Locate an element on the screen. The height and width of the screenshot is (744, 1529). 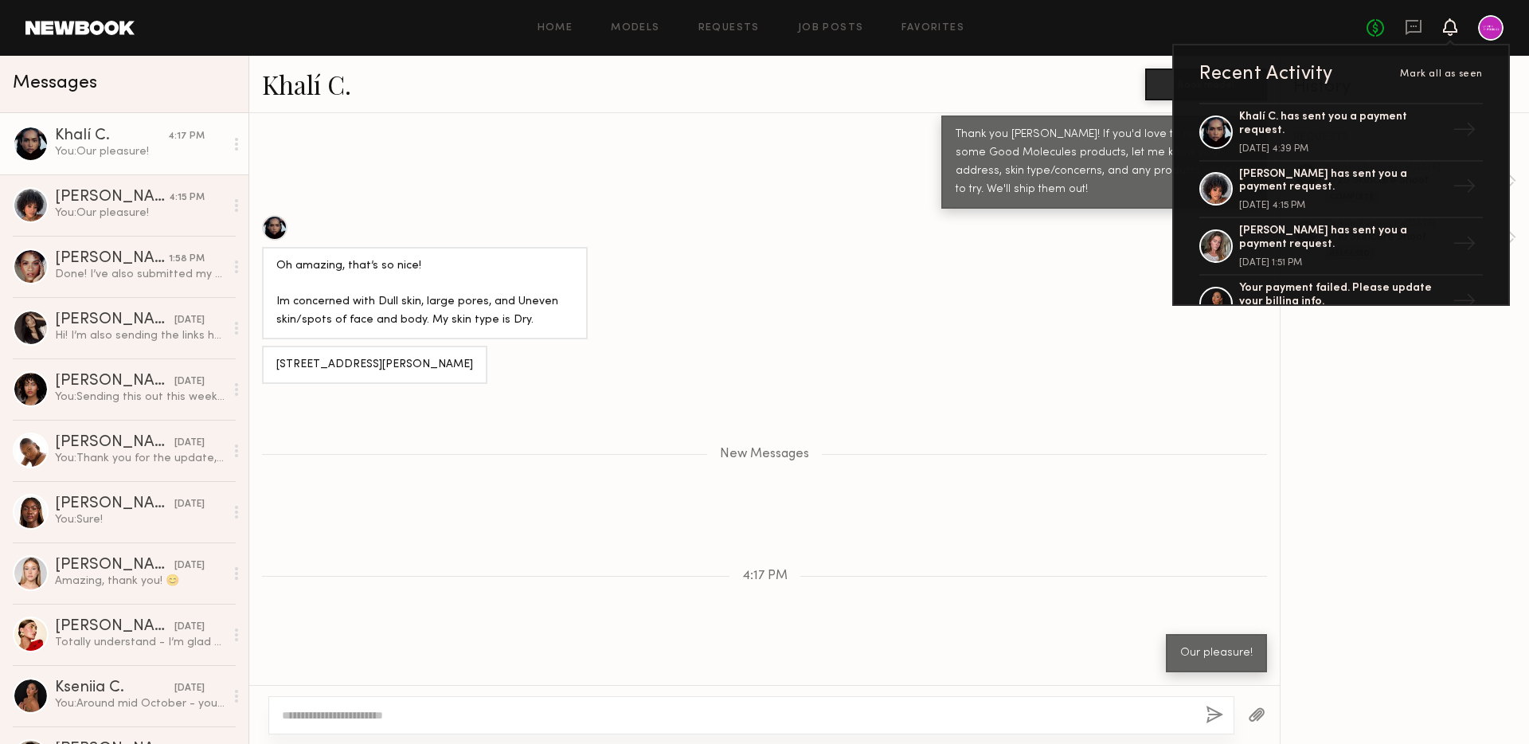
a: Khalí C. is located at coordinates (307, 84).